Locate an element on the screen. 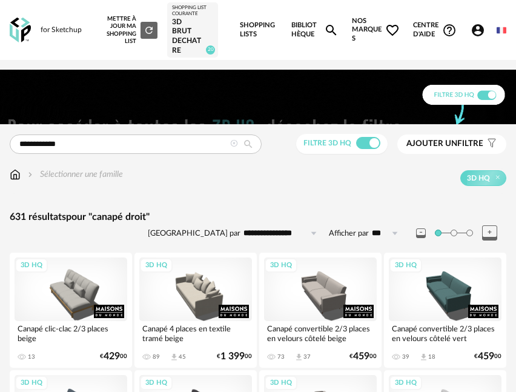 Image resolution: width=516 pixels, height=392 pixels. label: Afficher par is located at coordinates (349, 233).